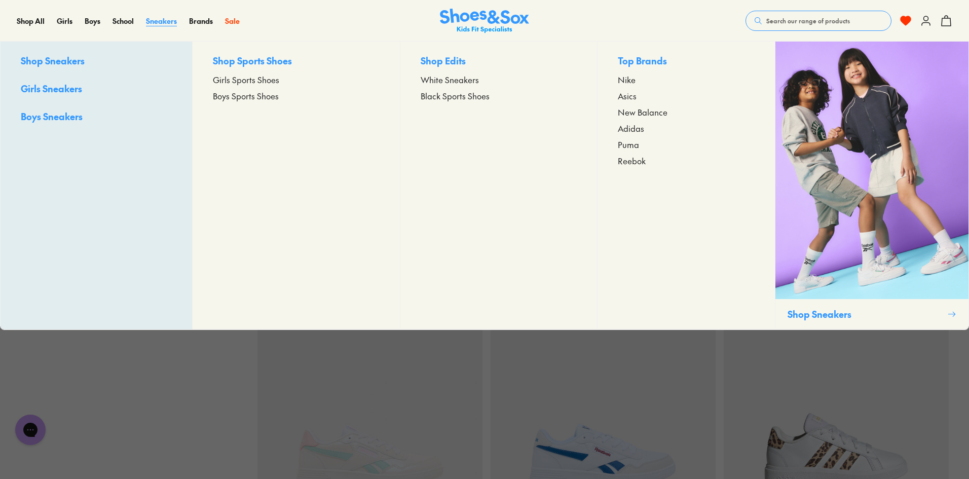 The width and height of the screenshot is (969, 479). I want to click on span: Search our range of products, so click(808, 21).